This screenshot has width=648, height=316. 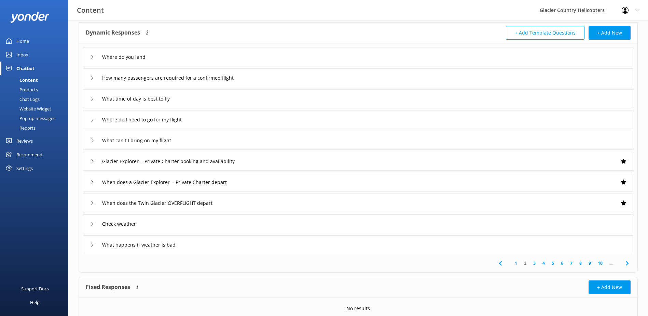 I want to click on div: Settings, so click(x=25, y=168).